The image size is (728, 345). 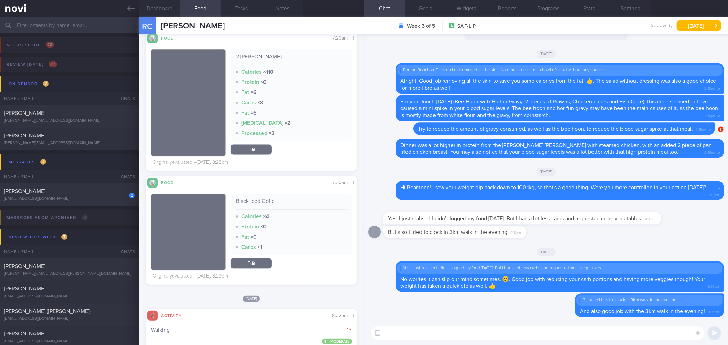 What do you see at coordinates (47, 218) in the screenshot?
I see `div: Messages from Archived` at bounding box center [47, 218].